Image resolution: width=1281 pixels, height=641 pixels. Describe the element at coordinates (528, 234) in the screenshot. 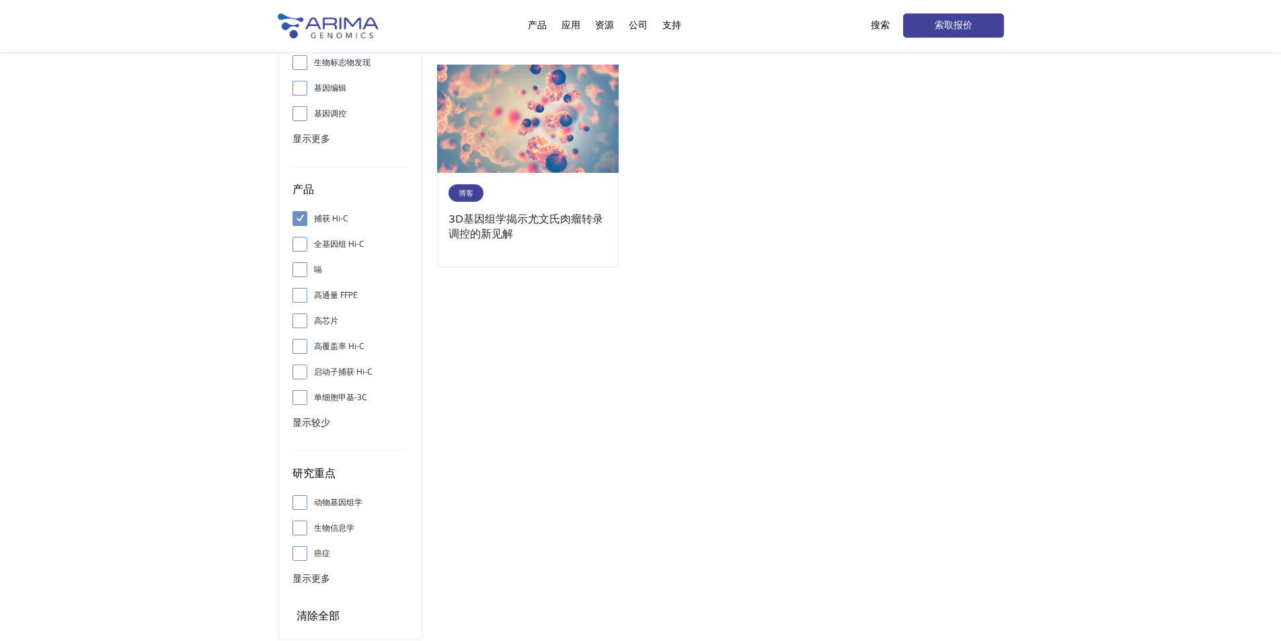

I see `a: 3D基因组学揭示尤文氏肉瘤转录调控的新见解` at that location.